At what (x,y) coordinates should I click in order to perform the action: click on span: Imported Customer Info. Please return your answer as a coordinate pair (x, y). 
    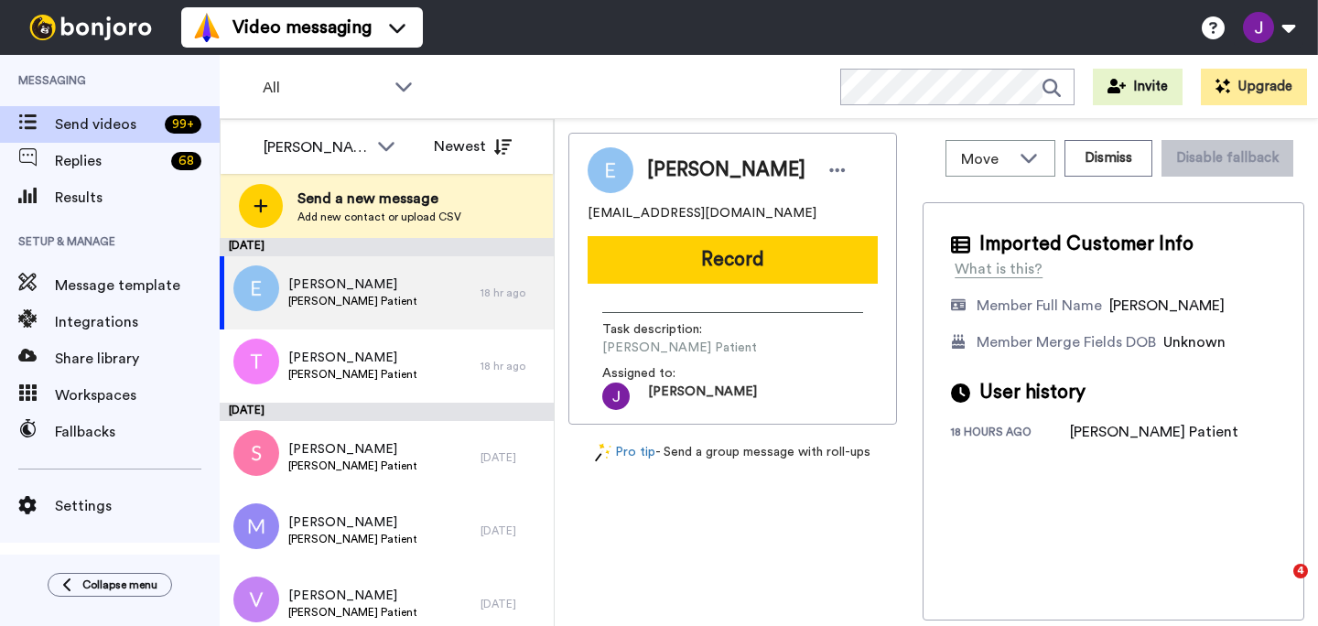
    Looking at the image, I should click on (1086, 244).